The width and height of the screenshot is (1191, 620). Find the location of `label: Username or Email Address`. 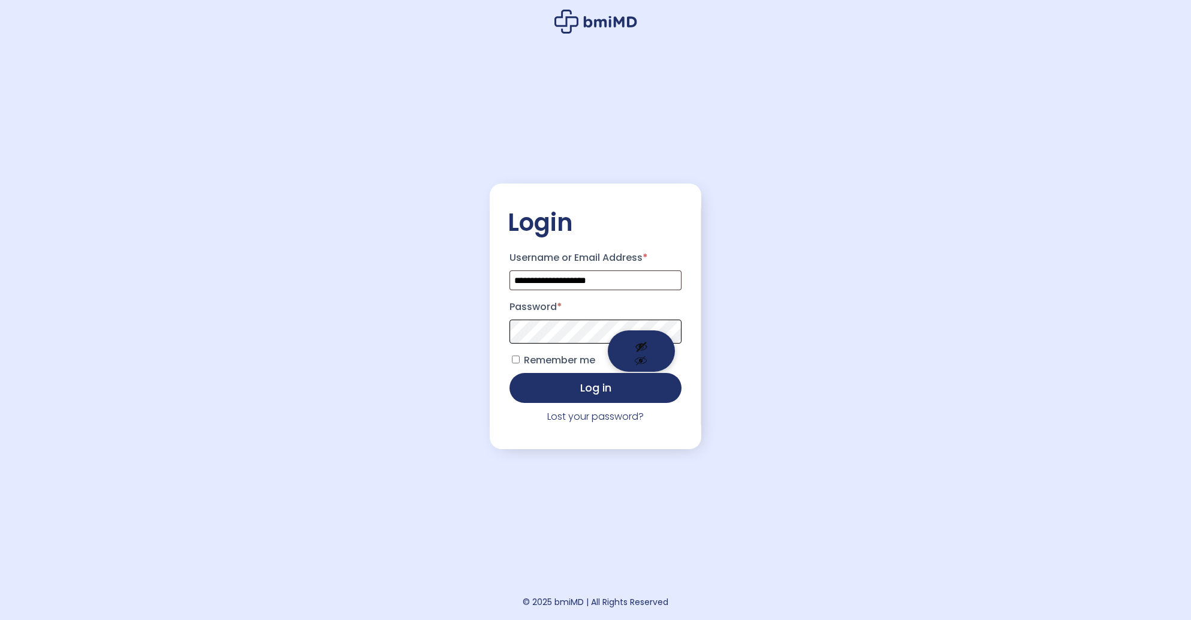

label: Username or Email Address is located at coordinates (596, 258).